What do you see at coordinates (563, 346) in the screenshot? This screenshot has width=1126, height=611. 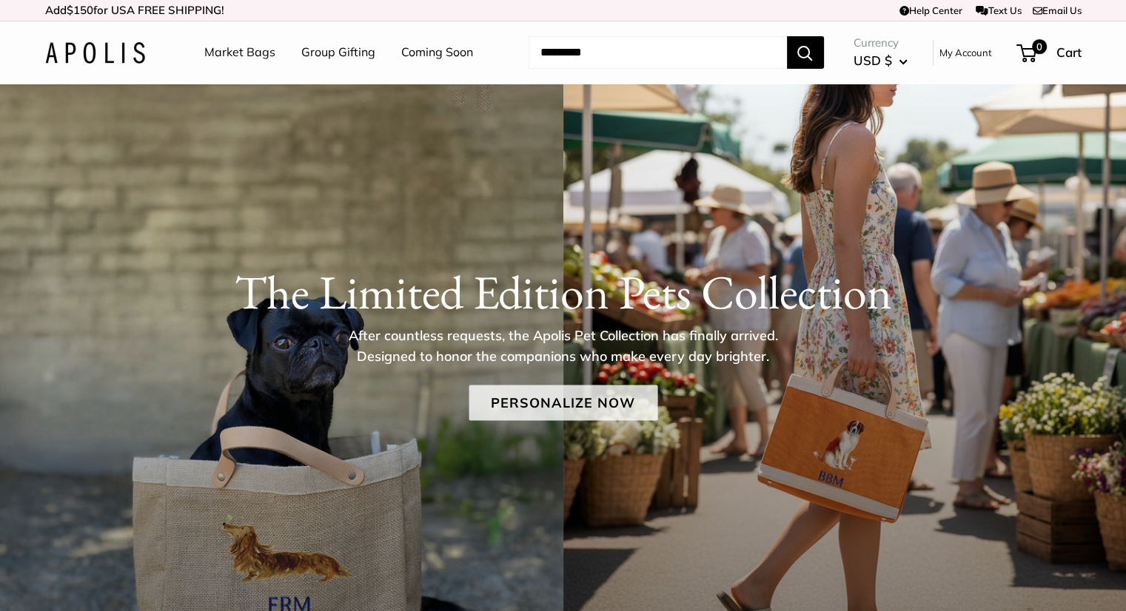 I see `p: After countless requests, the Apolis Pet Collection has finally arrived. Designed to honor the co...` at bounding box center [563, 346].